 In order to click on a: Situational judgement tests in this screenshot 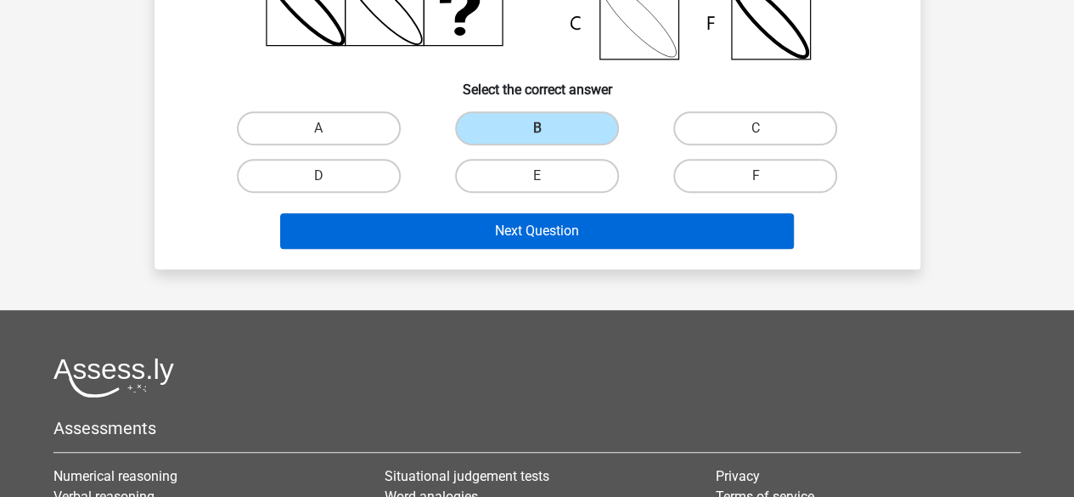, I will do `click(467, 476)`.